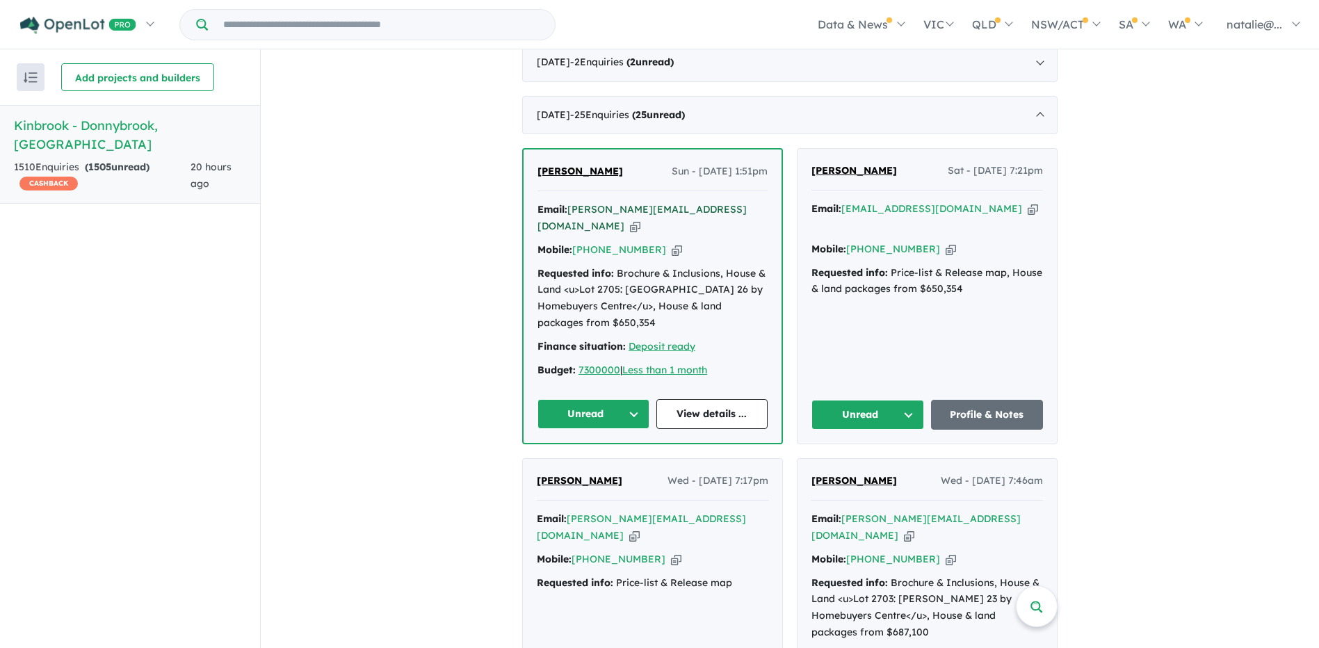 The width and height of the screenshot is (1319, 648). Describe the element at coordinates (621, 62) in the screenshot. I see `span: - 2 Enquir ies` at that location.